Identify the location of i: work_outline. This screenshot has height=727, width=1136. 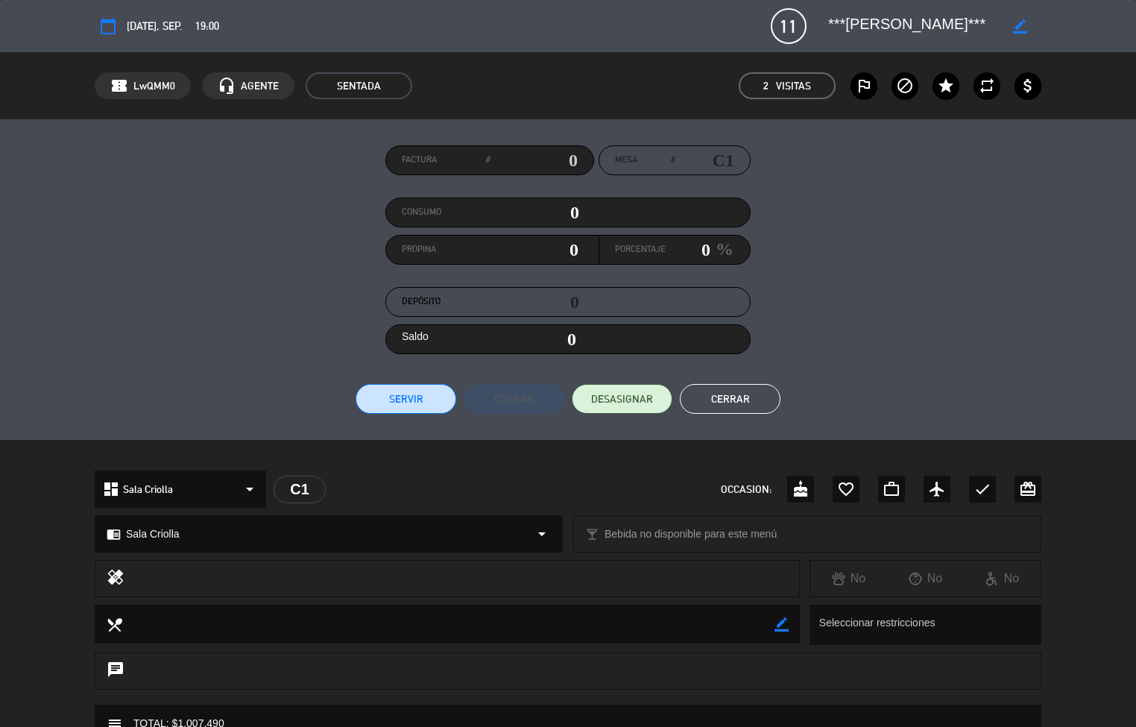
(892, 489).